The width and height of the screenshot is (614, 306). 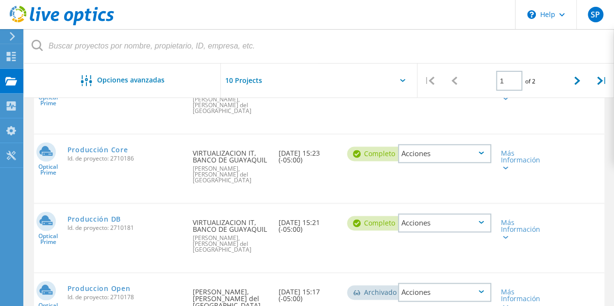 I want to click on svg: \n, so click(x=531, y=15).